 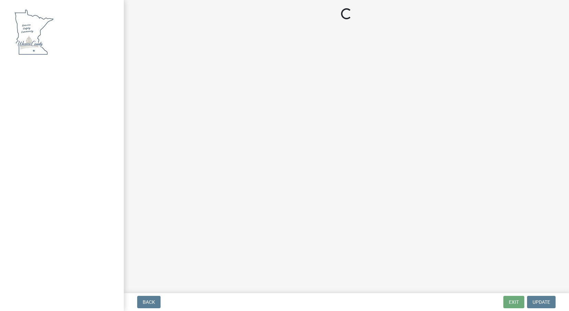 I want to click on span: Update, so click(x=541, y=302).